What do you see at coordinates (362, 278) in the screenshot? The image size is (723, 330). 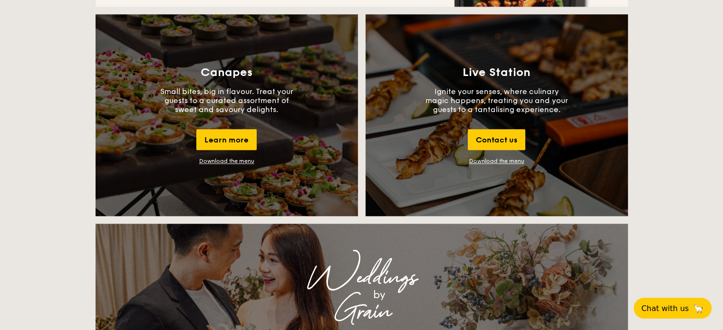 I see `div: Weddings` at bounding box center [362, 278].